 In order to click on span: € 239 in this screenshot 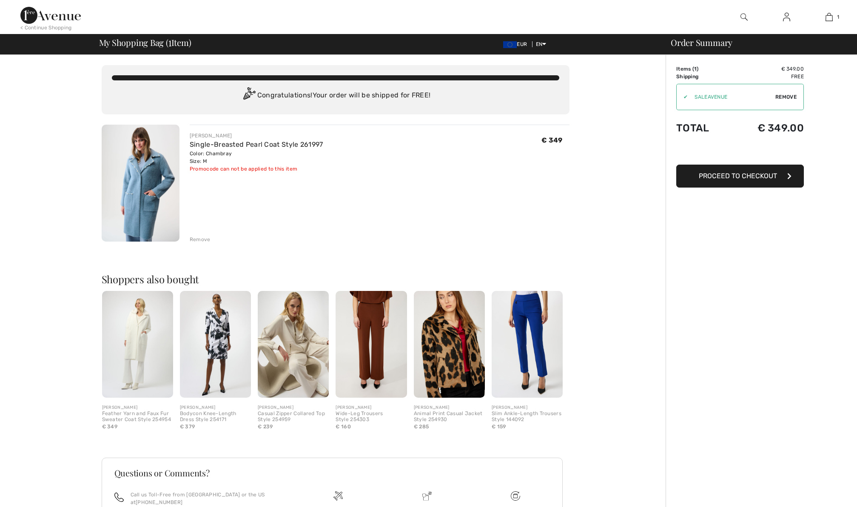, I will do `click(265, 426)`.